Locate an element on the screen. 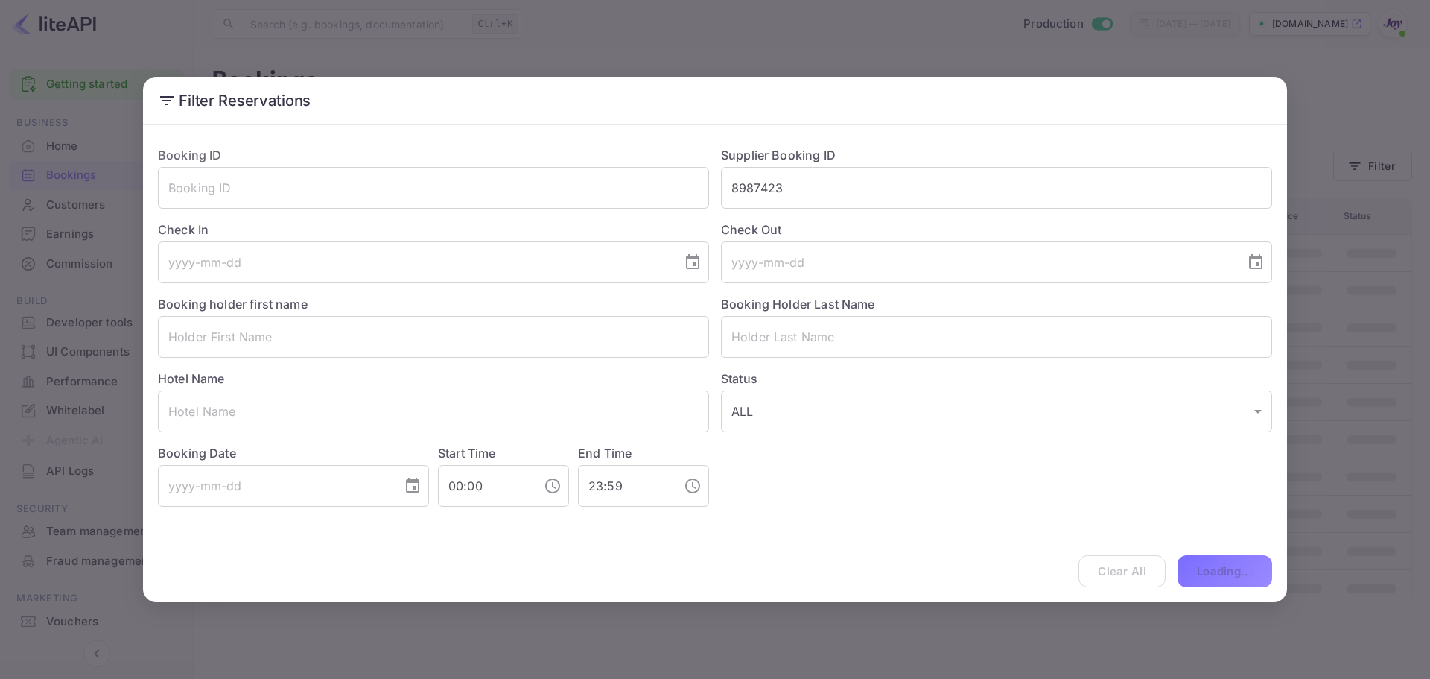 The width and height of the screenshot is (1430, 679). label: Booking Holder Last Name is located at coordinates (798, 304).